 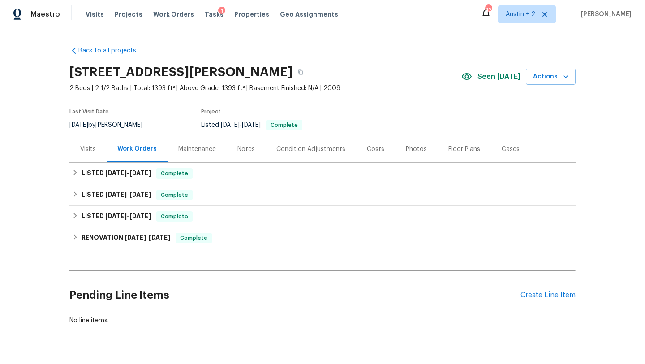 What do you see at coordinates (246, 149) in the screenshot?
I see `div: Notes` at bounding box center [246, 149].